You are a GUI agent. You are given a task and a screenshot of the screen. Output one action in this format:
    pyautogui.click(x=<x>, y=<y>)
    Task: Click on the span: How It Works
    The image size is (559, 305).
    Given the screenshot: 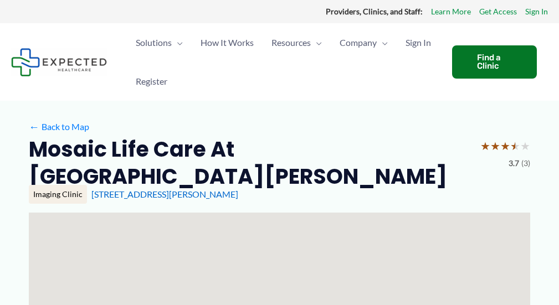 What is the action you would take?
    pyautogui.click(x=227, y=43)
    